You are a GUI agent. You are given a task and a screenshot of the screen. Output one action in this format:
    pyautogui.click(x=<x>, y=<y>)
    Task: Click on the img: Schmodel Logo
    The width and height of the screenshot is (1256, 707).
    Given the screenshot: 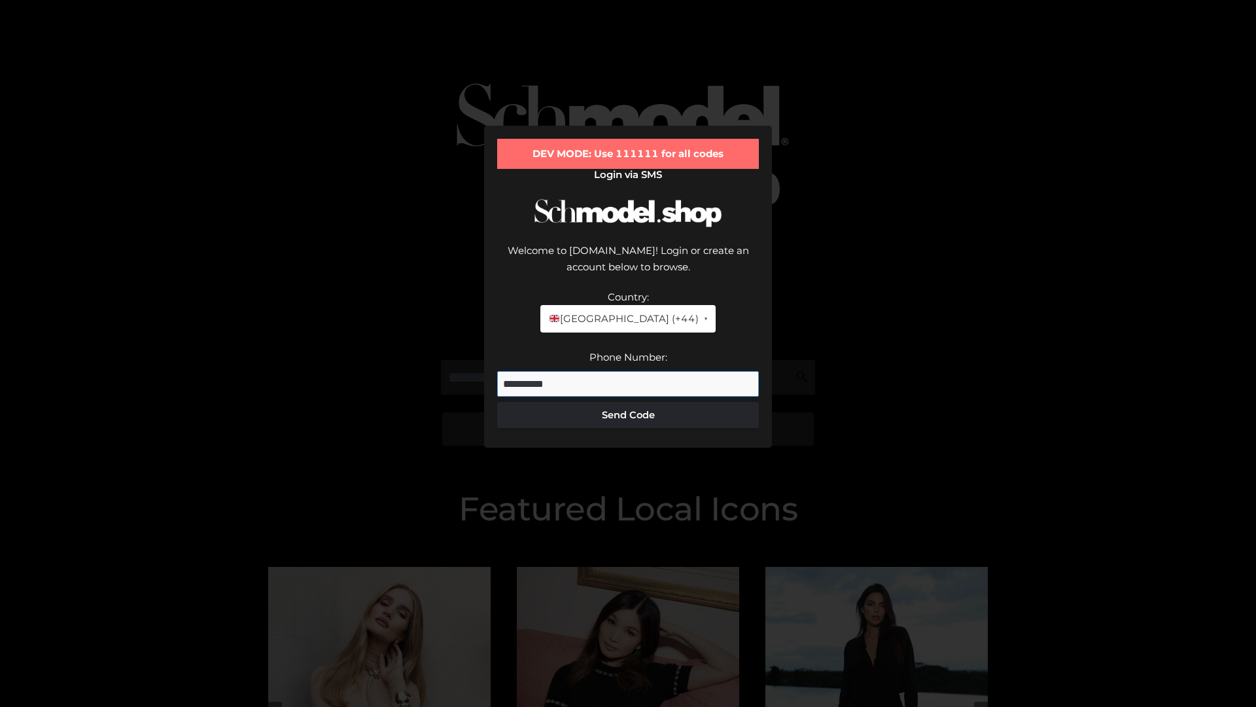 What is the action you would take?
    pyautogui.click(x=628, y=213)
    